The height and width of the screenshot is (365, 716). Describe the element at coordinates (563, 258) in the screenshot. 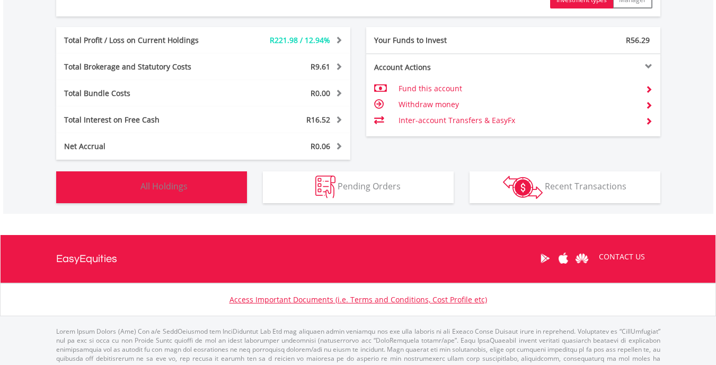

I see `a: Apple` at that location.